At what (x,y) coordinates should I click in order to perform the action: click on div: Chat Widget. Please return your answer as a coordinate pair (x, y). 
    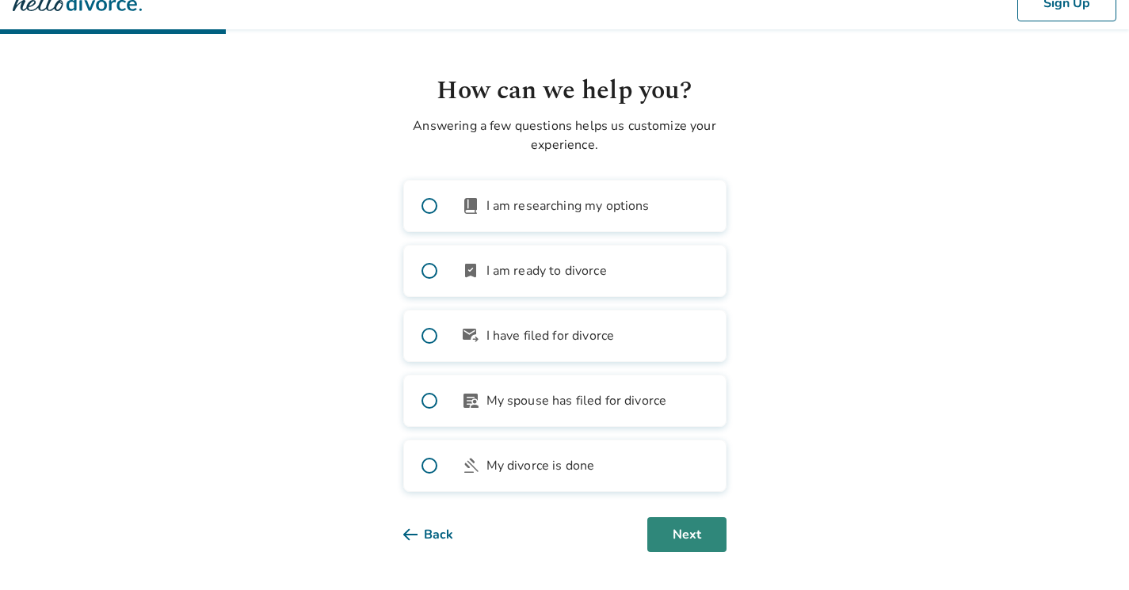
    Looking at the image, I should click on (1090, 552).